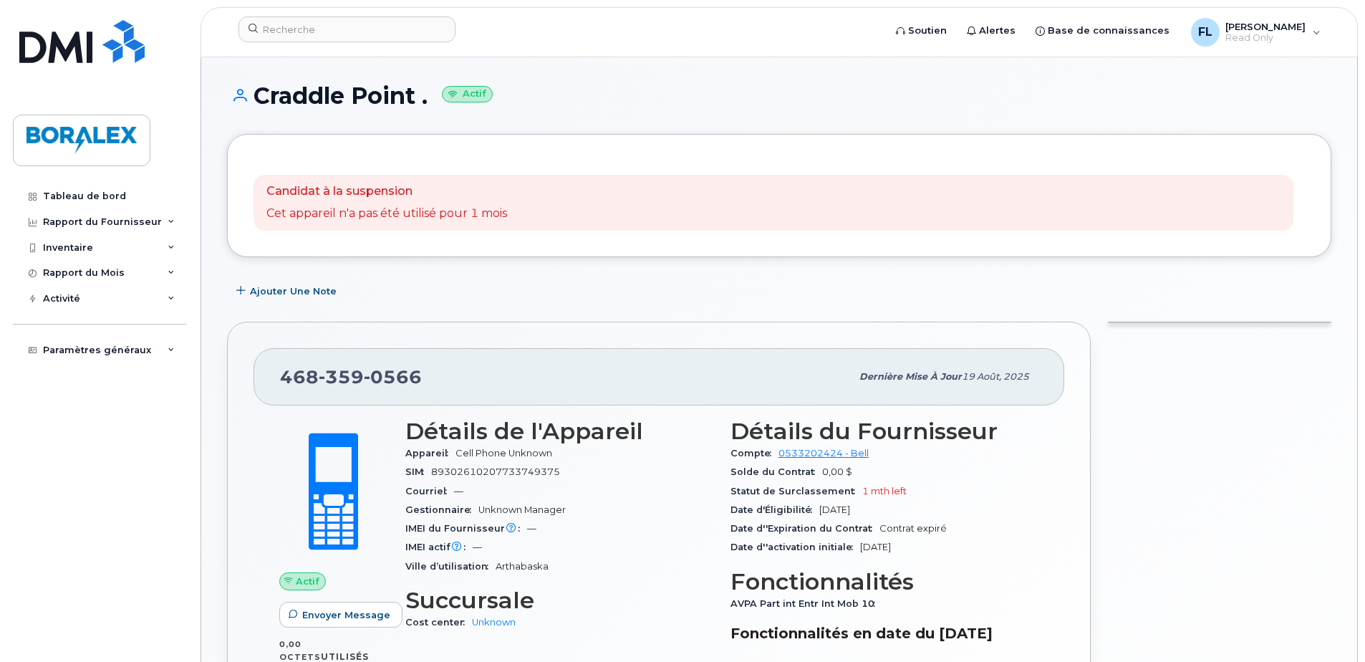 This screenshot has height=662, width=1365. What do you see at coordinates (522, 509) in the screenshot?
I see `span: Unknown Manager` at bounding box center [522, 509].